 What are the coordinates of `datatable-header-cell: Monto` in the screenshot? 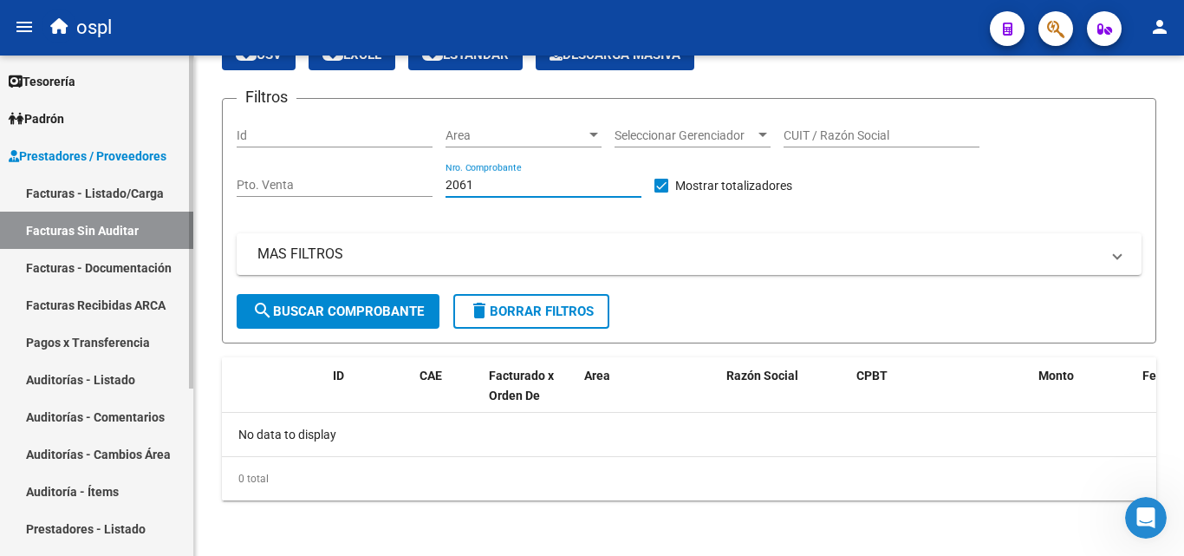 It's located at (1083, 395).